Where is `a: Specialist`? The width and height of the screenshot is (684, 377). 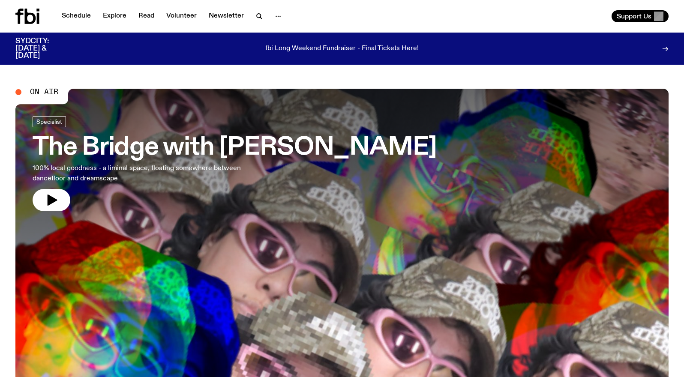 a: Specialist is located at coordinates (49, 122).